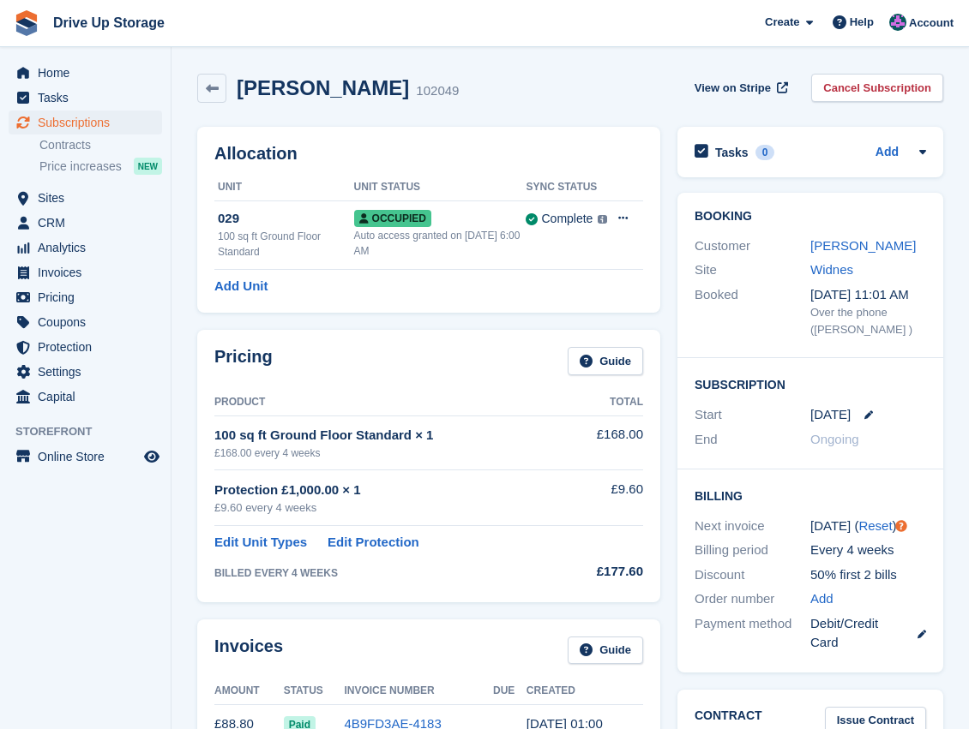 The height and width of the screenshot is (729, 969). What do you see at coordinates (901, 526) in the screenshot?
I see `div: Tooltip anchor` at bounding box center [901, 526].